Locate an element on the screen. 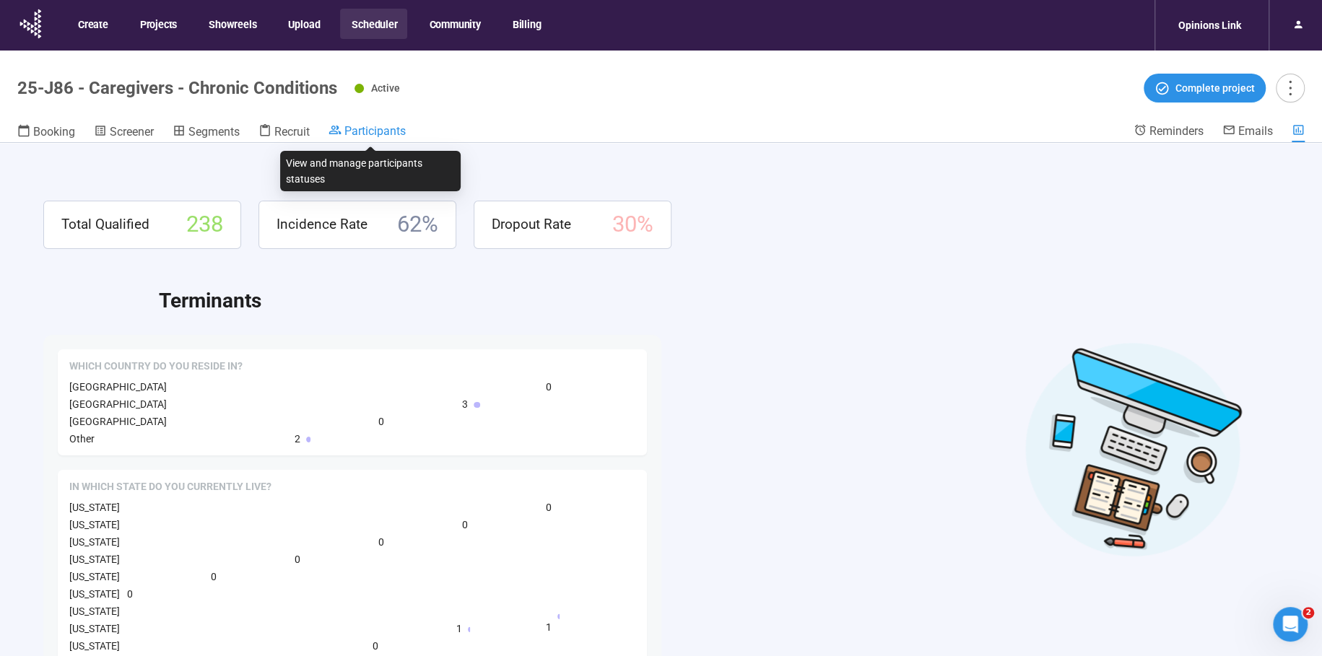 The width and height of the screenshot is (1322, 656). a: Booking is located at coordinates (46, 133).